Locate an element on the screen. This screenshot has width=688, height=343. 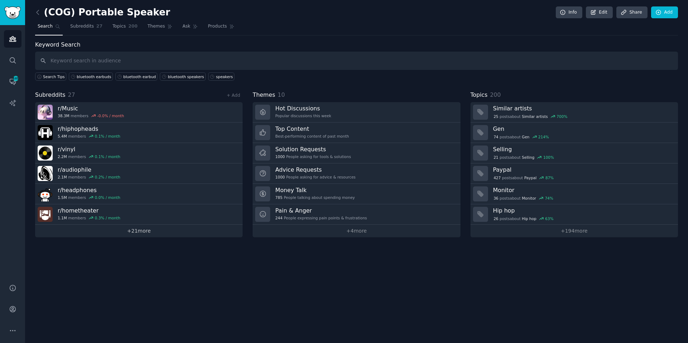
a: bluetooth speakers is located at coordinates (183, 76).